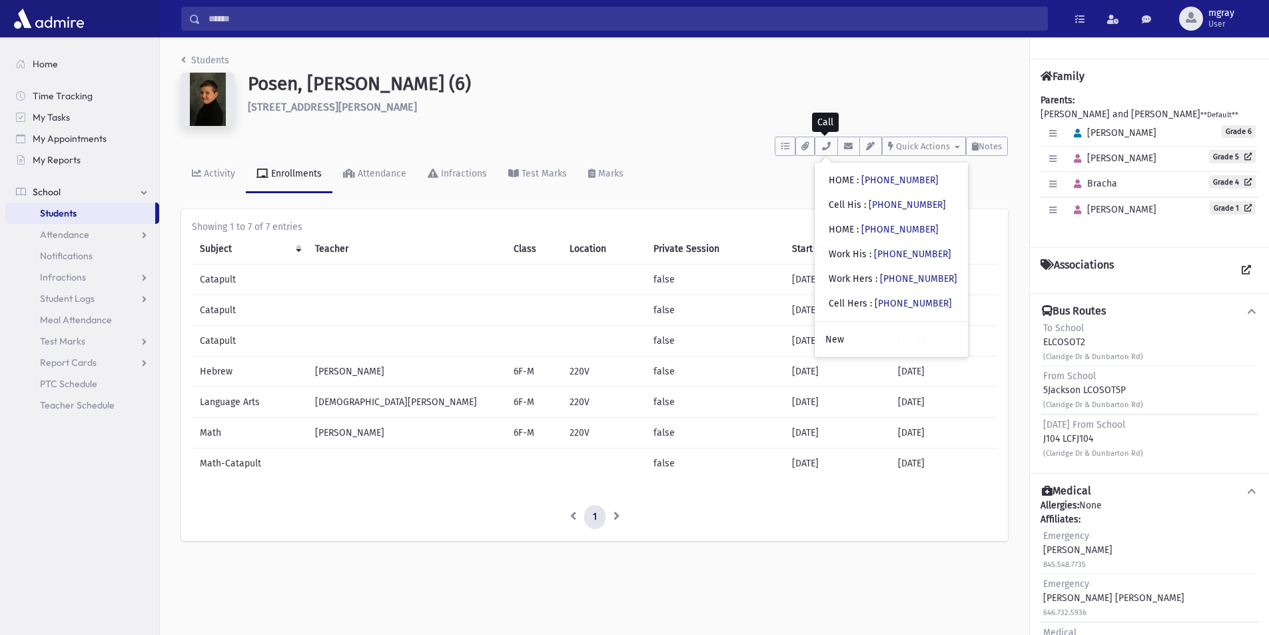 This screenshot has height=635, width=1269. Describe the element at coordinates (249, 280) in the screenshot. I see `td: Catapult` at that location.